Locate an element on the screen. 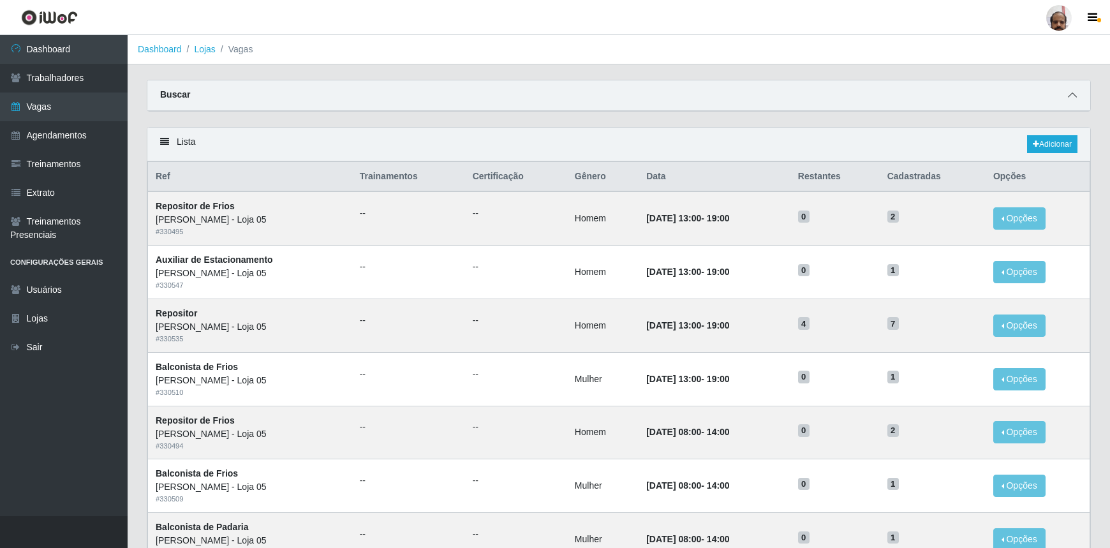 The image size is (1110, 548). div: # 330547 is located at coordinates (250, 285).